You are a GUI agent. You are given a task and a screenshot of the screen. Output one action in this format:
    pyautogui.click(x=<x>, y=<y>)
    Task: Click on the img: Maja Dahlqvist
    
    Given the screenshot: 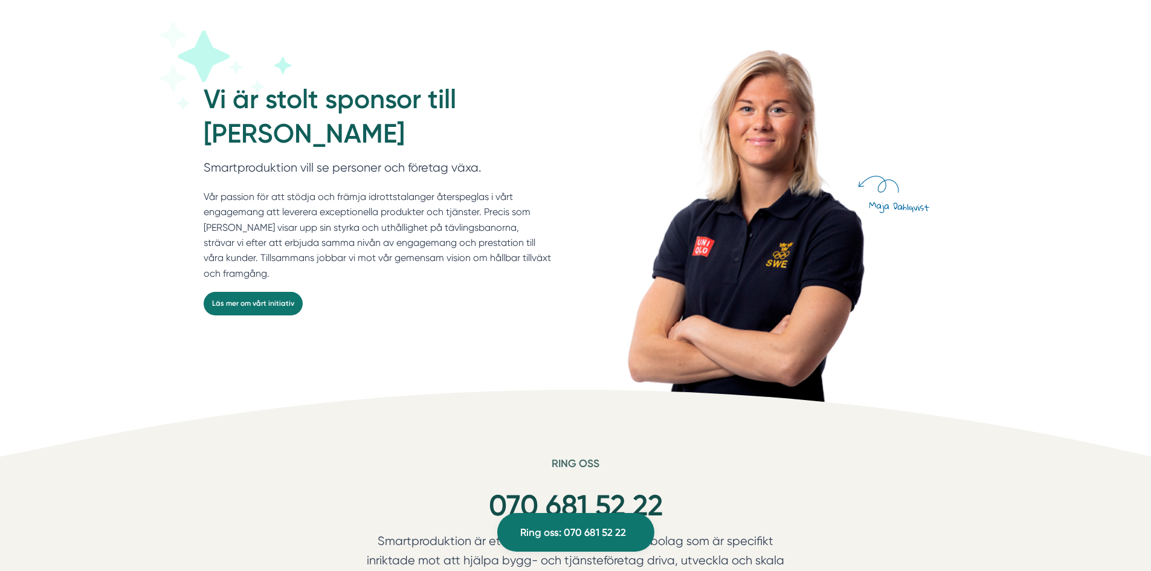 What is the action you would take?
    pyautogui.click(x=767, y=217)
    